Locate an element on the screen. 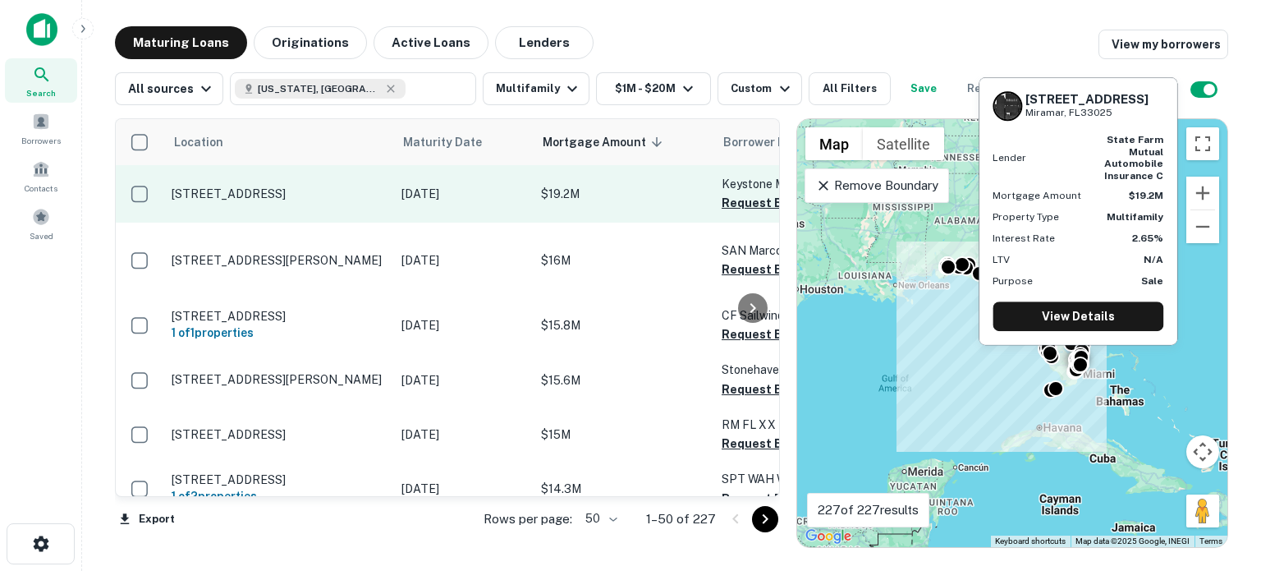 The width and height of the screenshot is (1261, 571). div: Contacts is located at coordinates (41, 176).